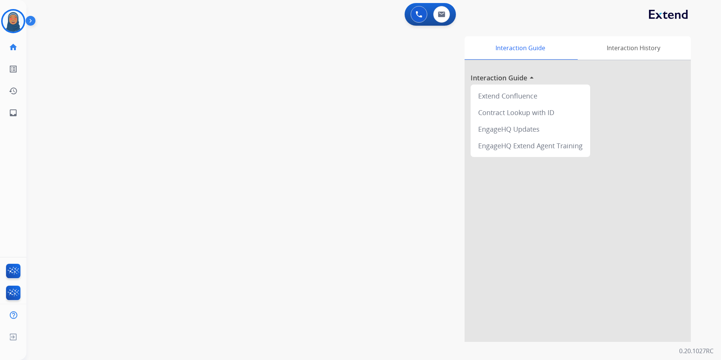  What do you see at coordinates (13, 21) in the screenshot?
I see `img: avatar` at bounding box center [13, 21].